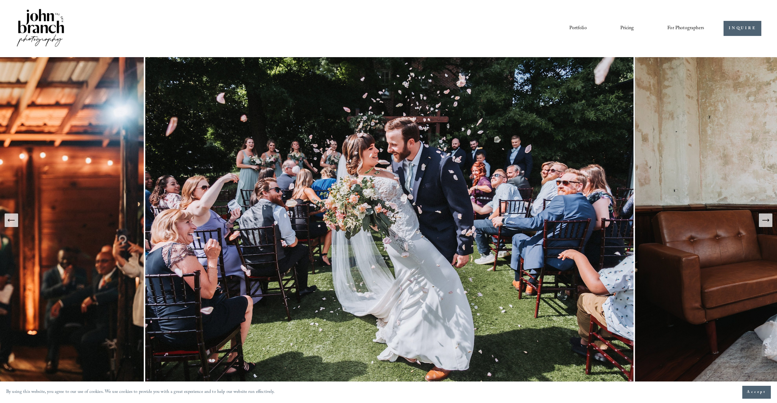 This screenshot has width=777, height=403. What do you see at coordinates (627, 29) in the screenshot?
I see `a: Pricing` at bounding box center [627, 29].